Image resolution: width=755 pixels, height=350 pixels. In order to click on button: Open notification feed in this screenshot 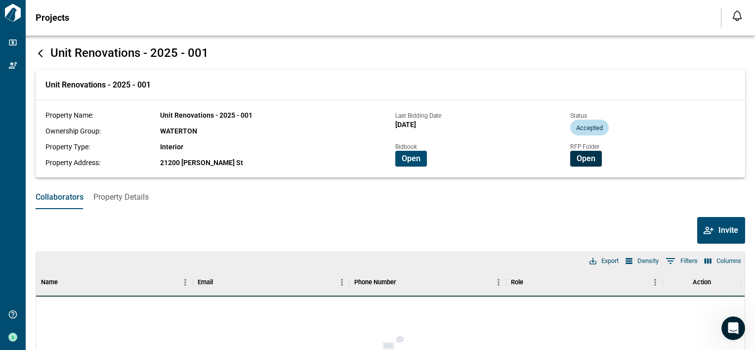, I will do `click(737, 16)`.